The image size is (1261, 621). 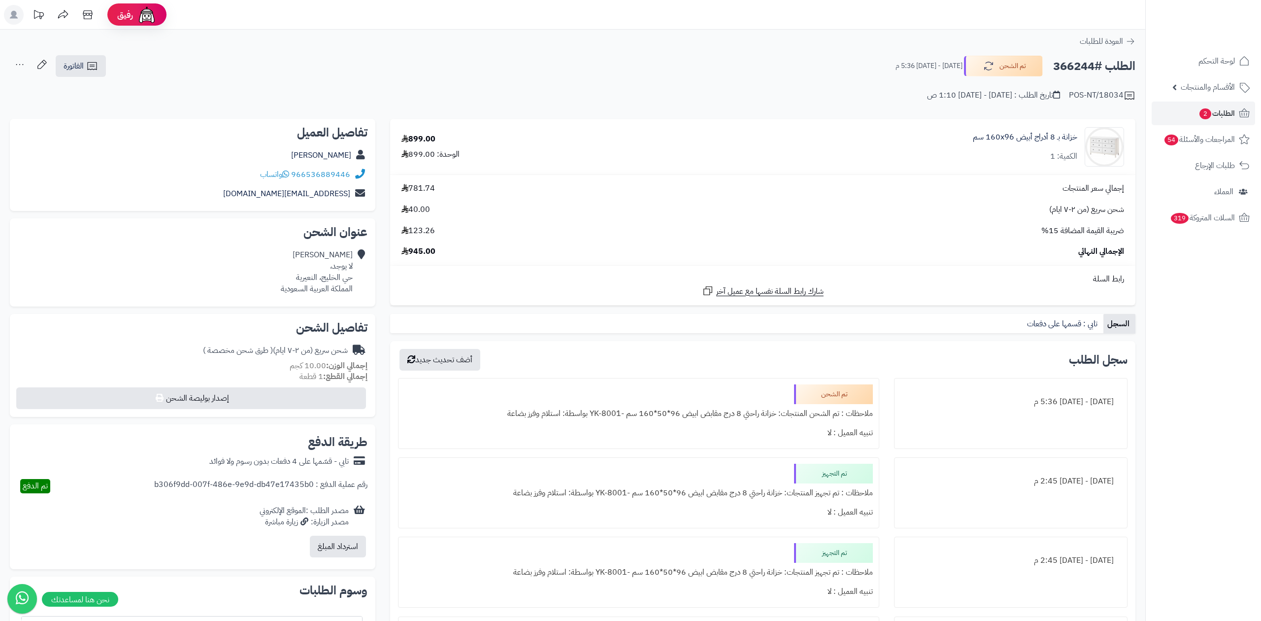 I want to click on div: الوحدة: 899.00, so click(x=430, y=154).